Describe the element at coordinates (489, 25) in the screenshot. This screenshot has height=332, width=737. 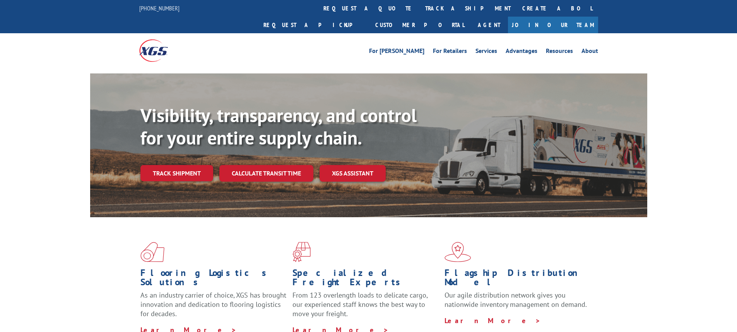
I see `a: Agent` at that location.